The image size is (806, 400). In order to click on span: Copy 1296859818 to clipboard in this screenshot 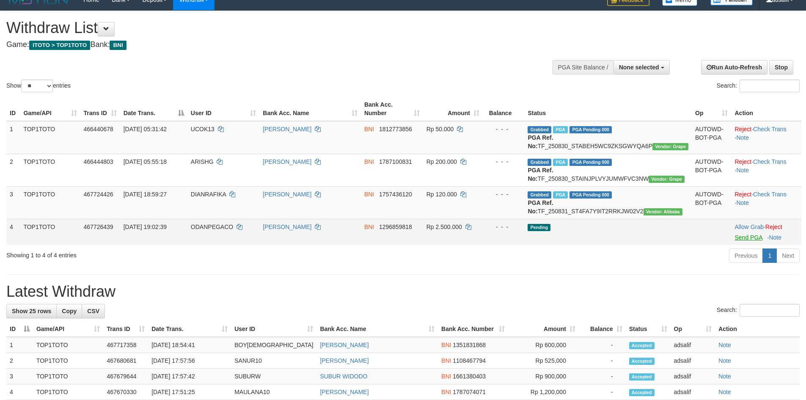, I will do `click(395, 227)`.